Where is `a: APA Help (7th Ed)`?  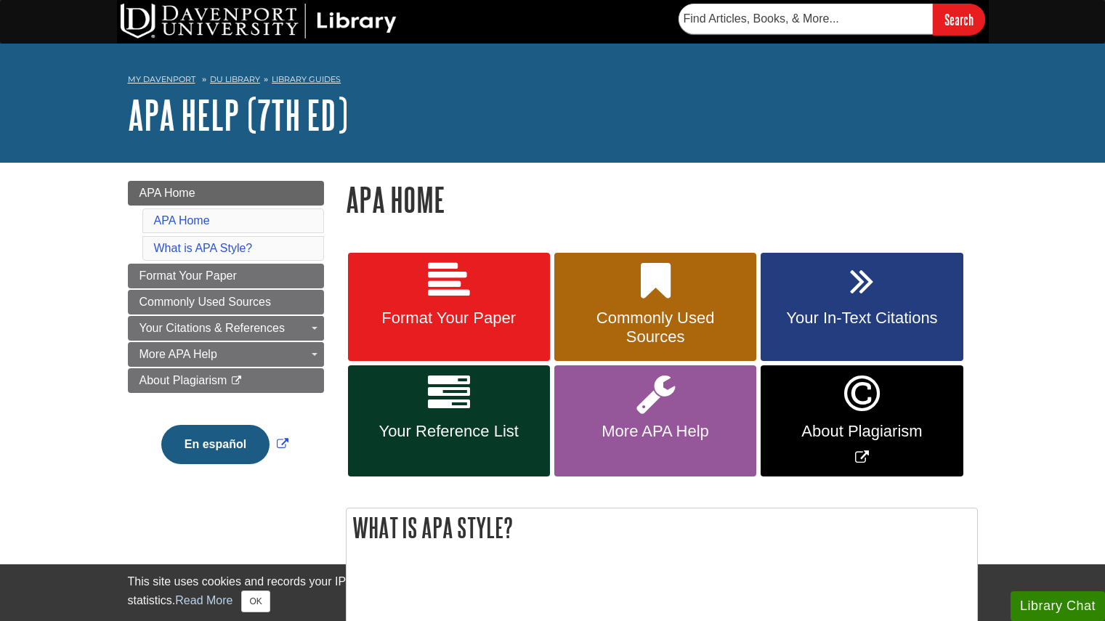 a: APA Help (7th Ed) is located at coordinates (238, 115).